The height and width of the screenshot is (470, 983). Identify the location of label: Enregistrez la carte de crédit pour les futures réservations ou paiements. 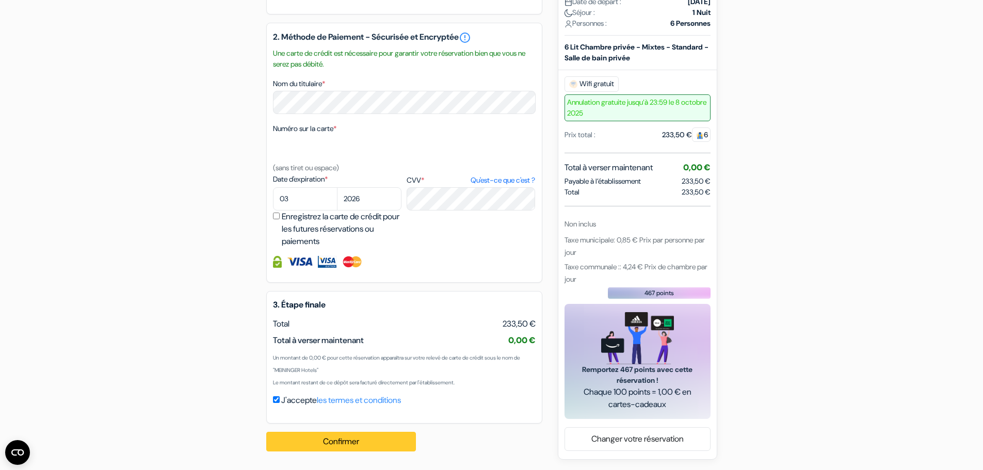
(343, 229).